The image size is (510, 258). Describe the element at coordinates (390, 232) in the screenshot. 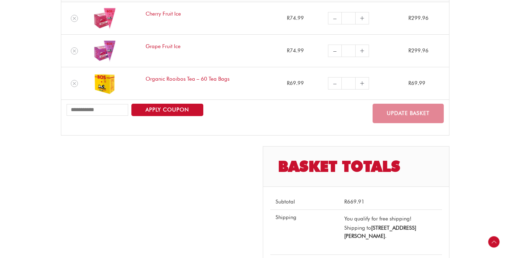

I see `p: Shipping to .` at that location.